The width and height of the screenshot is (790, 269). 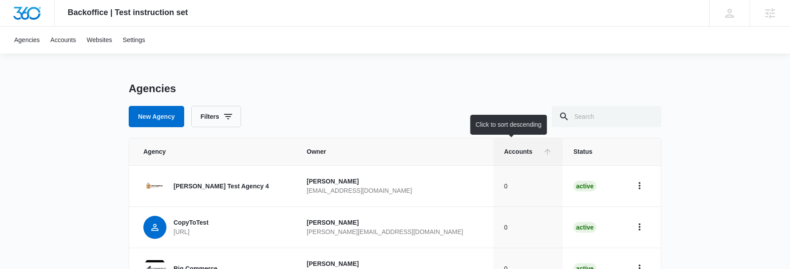 What do you see at coordinates (27, 40) in the screenshot?
I see `a: Agencies` at bounding box center [27, 40].